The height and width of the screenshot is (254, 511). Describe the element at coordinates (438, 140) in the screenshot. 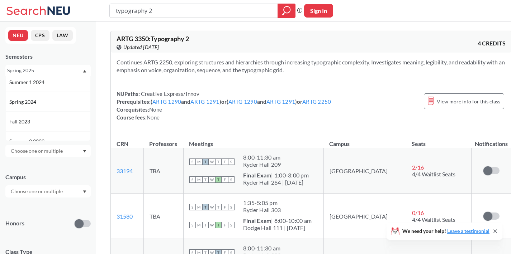

I see `th: Seats` at that location.